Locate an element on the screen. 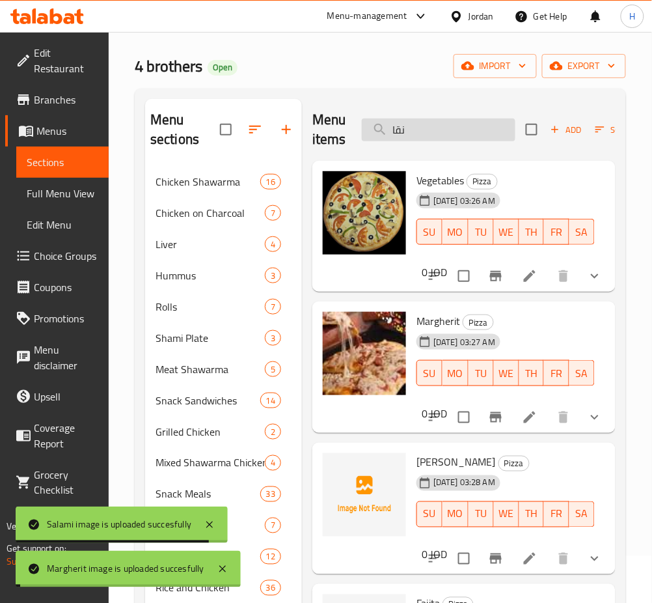 The width and height of the screenshot is (652, 603). div: Broasted Chicken is located at coordinates (208, 557).